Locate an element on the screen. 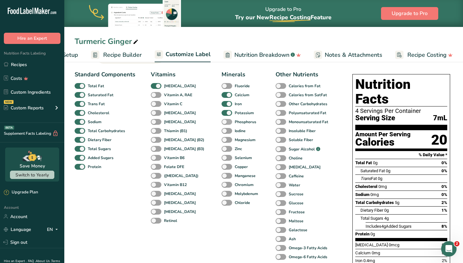 This screenshot has height=263, width=463. b: Monounsaturated Fat is located at coordinates (308, 122).